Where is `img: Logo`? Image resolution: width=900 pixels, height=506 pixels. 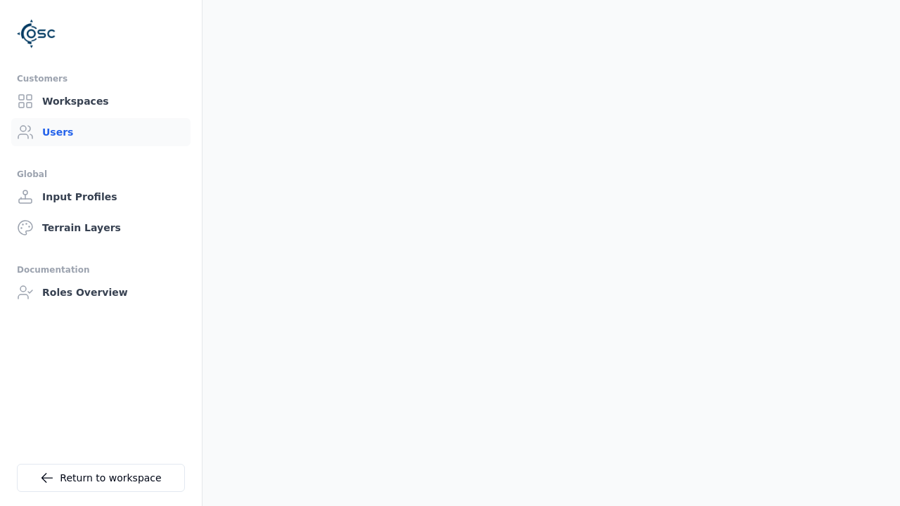
img: Logo is located at coordinates (37, 34).